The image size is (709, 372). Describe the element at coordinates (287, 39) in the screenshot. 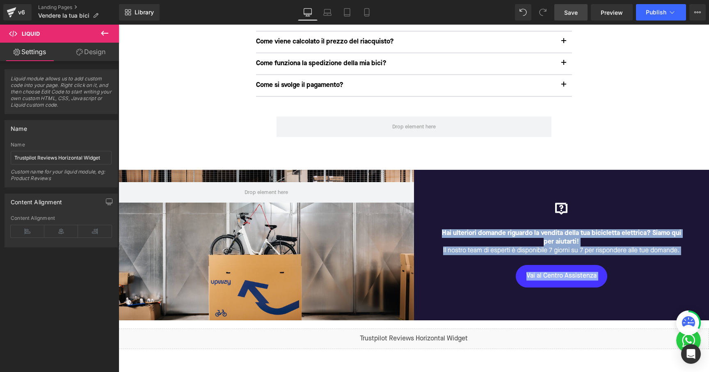

I see `p: Come funziona la spedizione della mia bici?` at that location.